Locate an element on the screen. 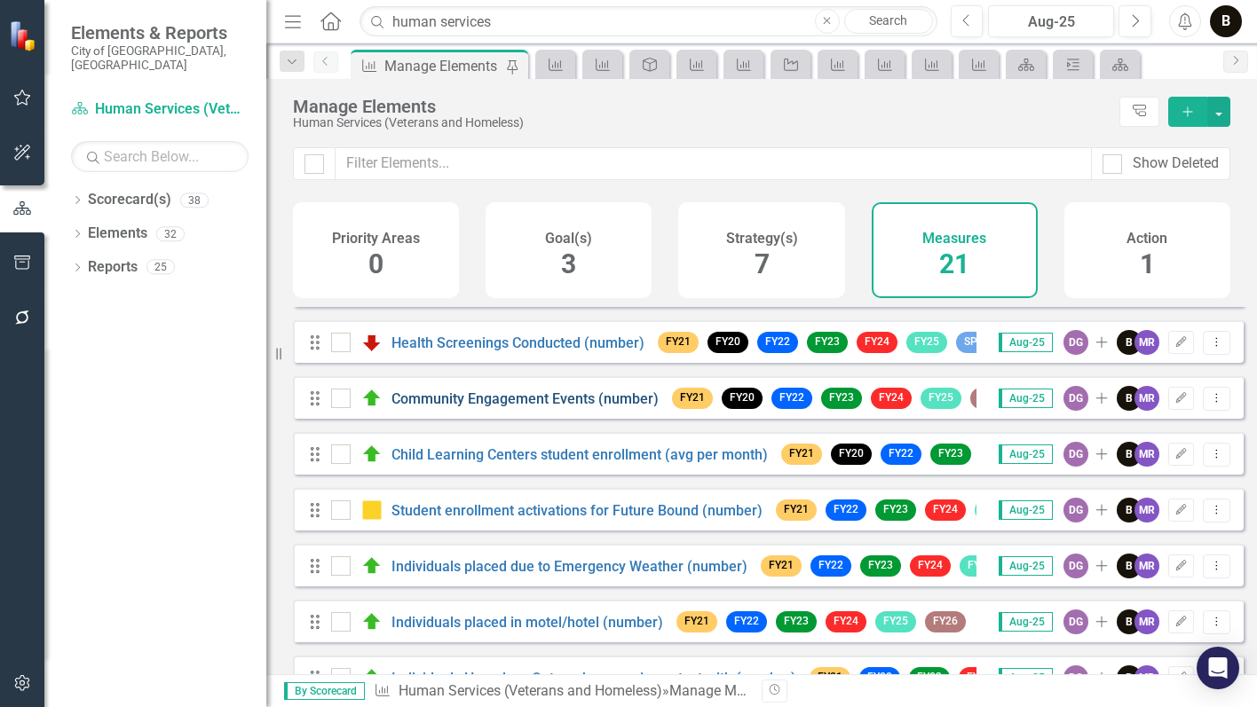 The height and width of the screenshot is (707, 1257). div: 38 is located at coordinates (194, 200).